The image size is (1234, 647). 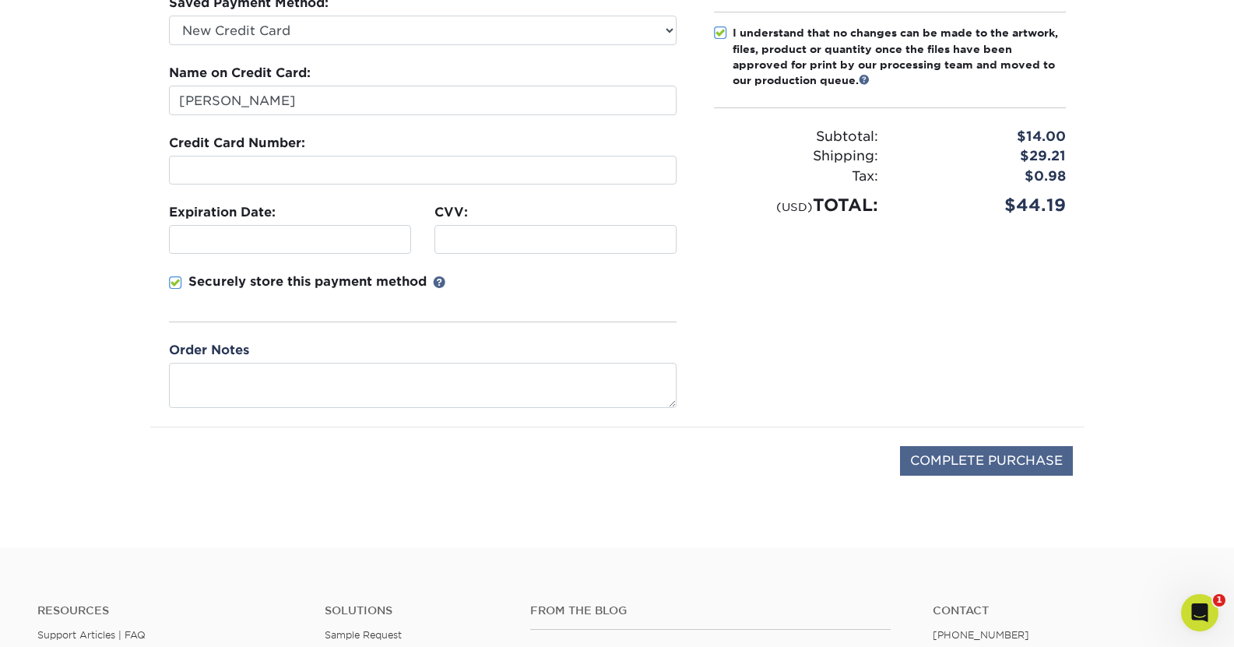 What do you see at coordinates (983, 177) in the screenshot?
I see `div: $0.98` at bounding box center [983, 177].